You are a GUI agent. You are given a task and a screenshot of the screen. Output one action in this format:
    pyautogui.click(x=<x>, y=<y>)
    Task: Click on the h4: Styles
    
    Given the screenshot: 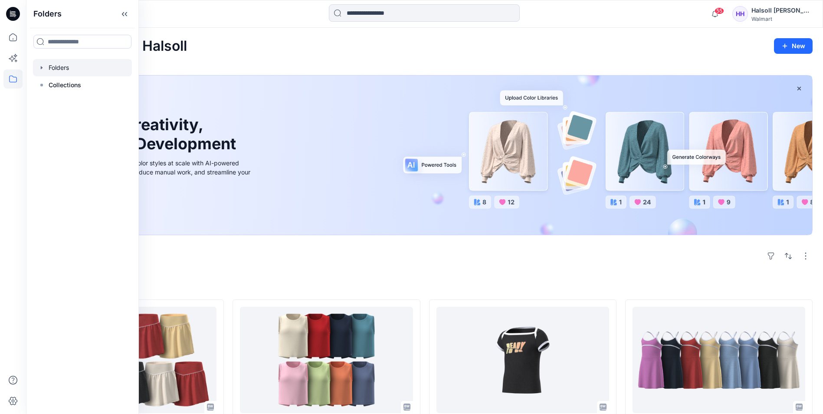 What is the action you would take?
    pyautogui.click(x=424, y=286)
    